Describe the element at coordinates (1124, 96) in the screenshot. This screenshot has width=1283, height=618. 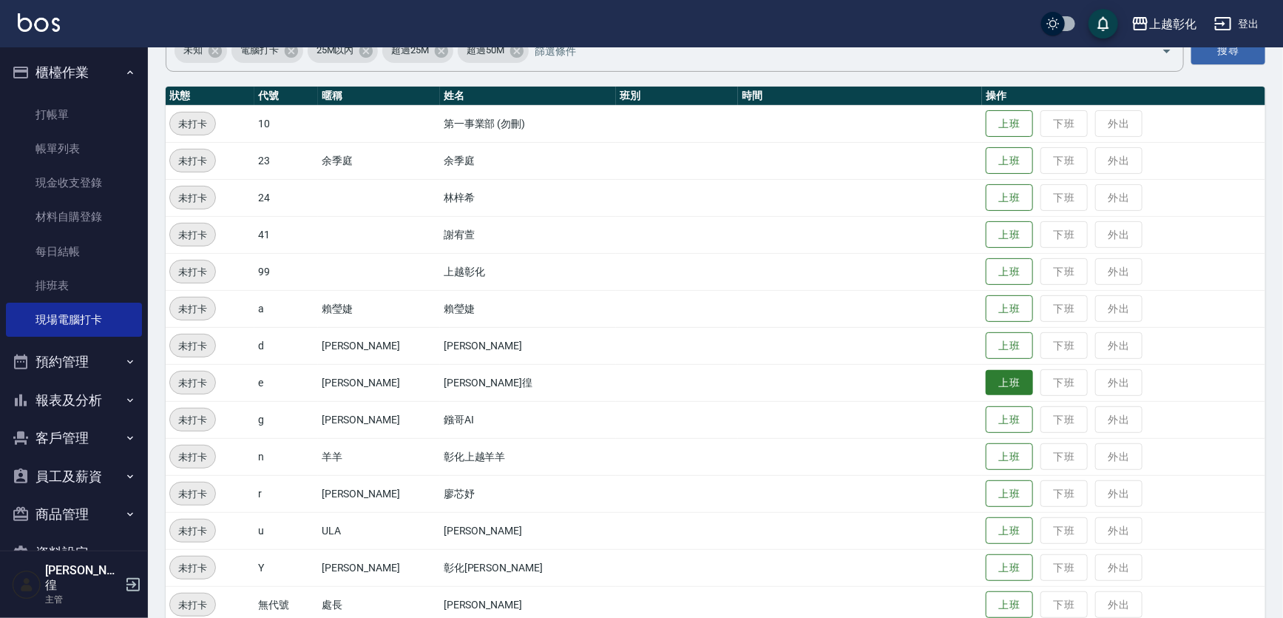
I see `th: 操作` at that location.